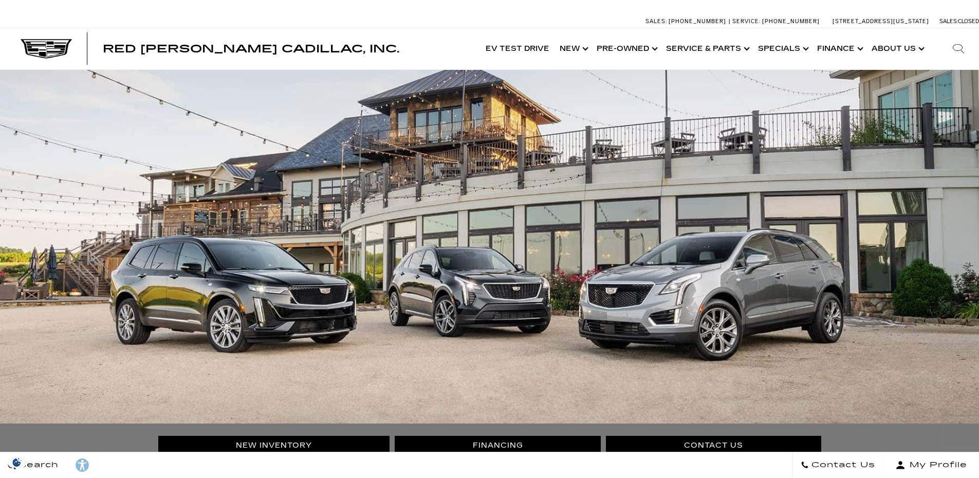  Describe the element at coordinates (931, 465) in the screenshot. I see `button: Open user profile menu` at that location.